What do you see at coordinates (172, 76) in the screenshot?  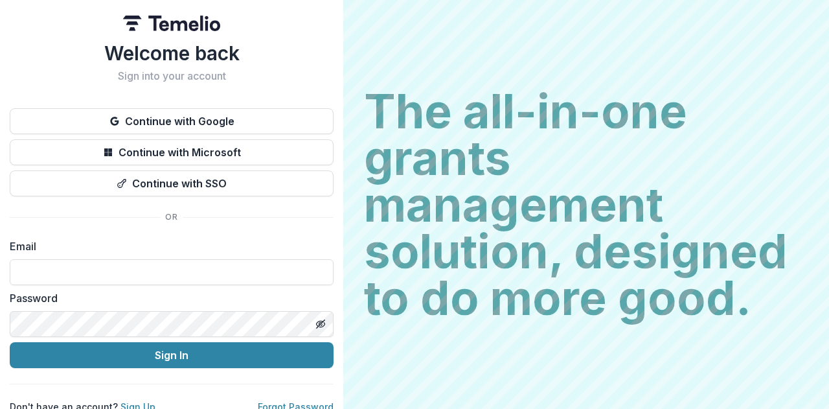 I see `h2: Sign into your account` at bounding box center [172, 76].